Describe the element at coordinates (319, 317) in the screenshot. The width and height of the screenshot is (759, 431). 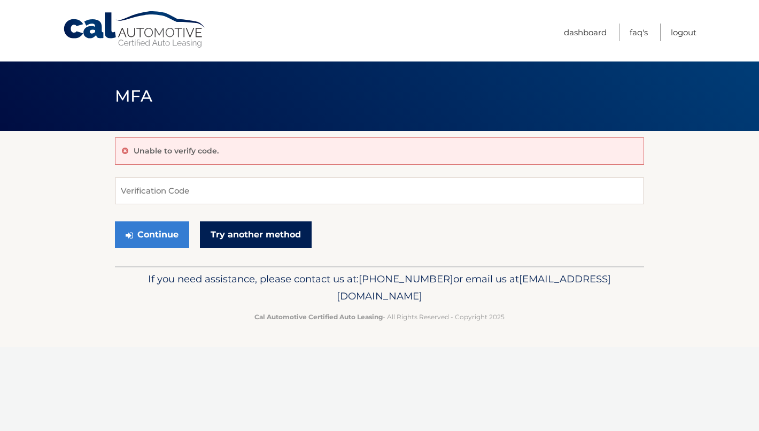
I see `strong: Cal Automotive Certified Auto Leasing` at that location.